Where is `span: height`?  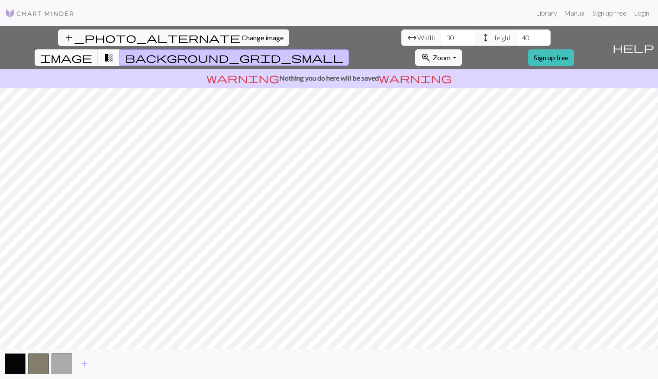
span: height is located at coordinates (485, 38).